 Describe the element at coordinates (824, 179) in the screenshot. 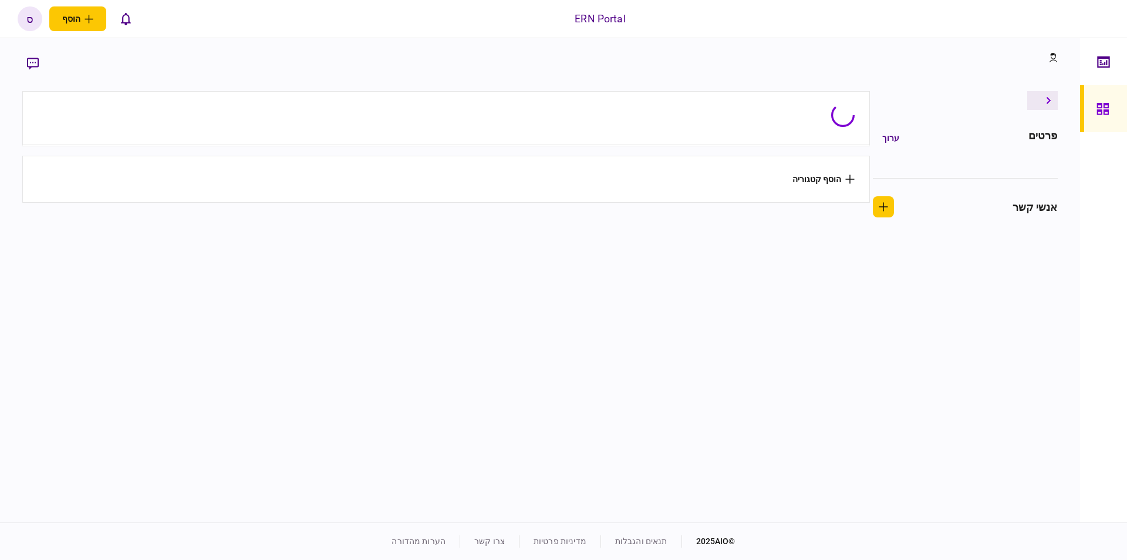

I see `button: הוסף קטגוריה` at that location.